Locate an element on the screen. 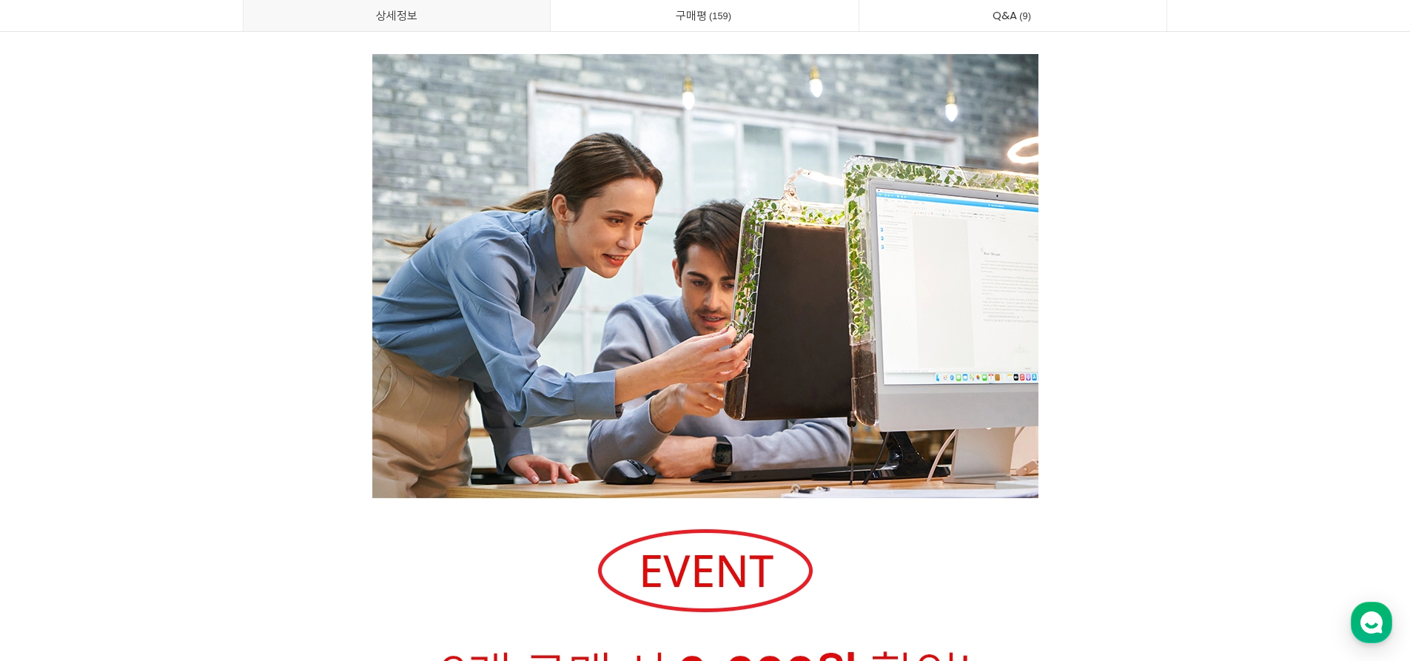 The height and width of the screenshot is (661, 1410). span: 설정 is located at coordinates (238, 497).